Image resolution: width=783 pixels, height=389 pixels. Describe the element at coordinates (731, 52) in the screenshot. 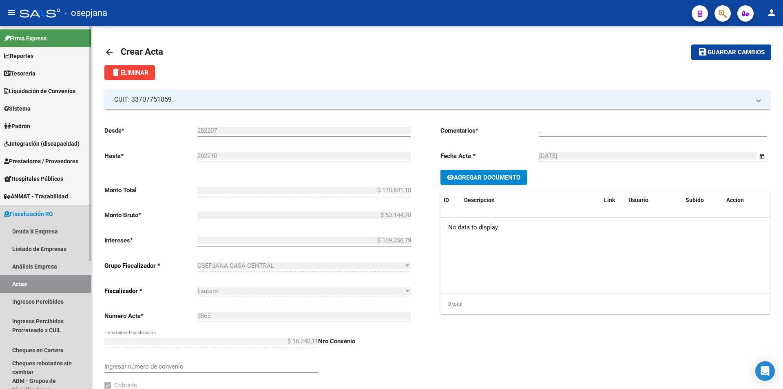

I see `button: Guardar cambios` at that location.